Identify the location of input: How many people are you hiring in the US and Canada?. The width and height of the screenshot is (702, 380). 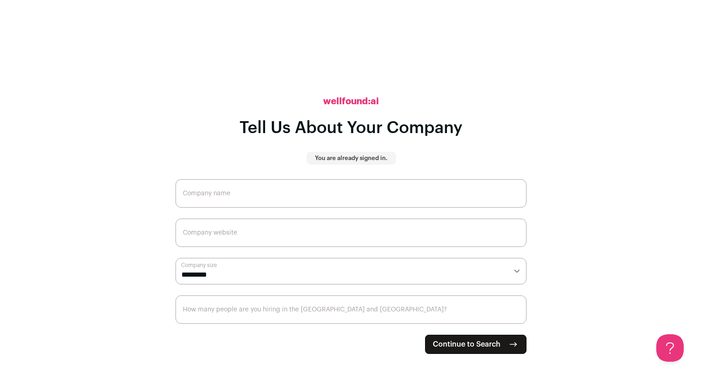
(351, 309).